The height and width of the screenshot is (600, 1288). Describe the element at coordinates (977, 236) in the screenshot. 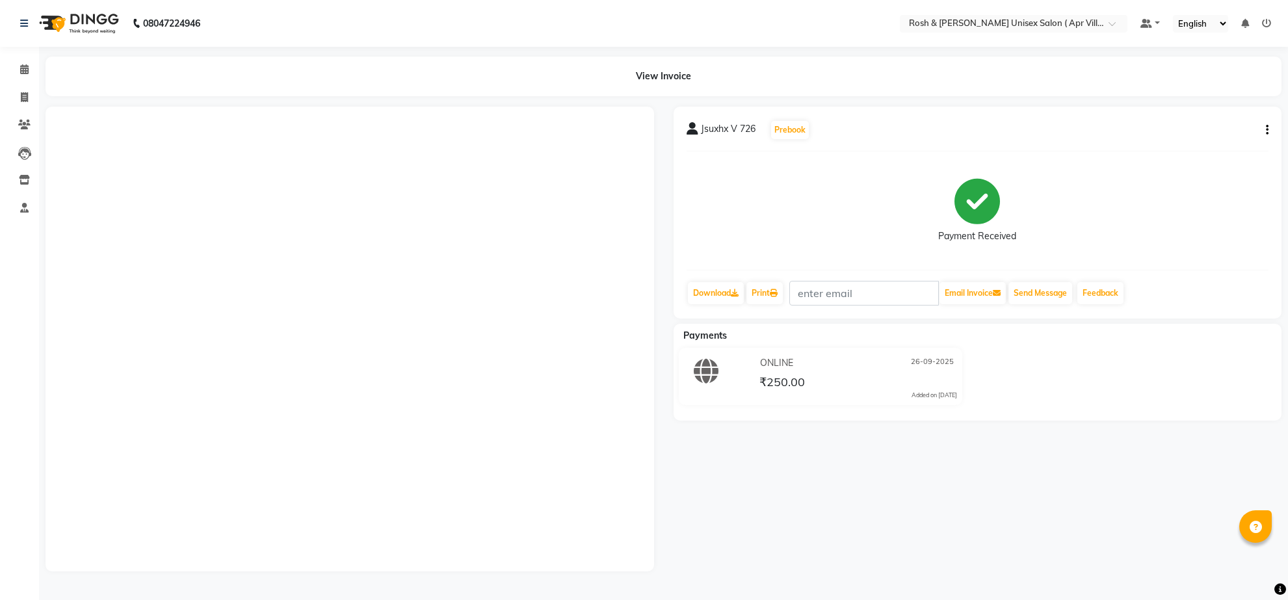

I see `div: Payment Received` at that location.